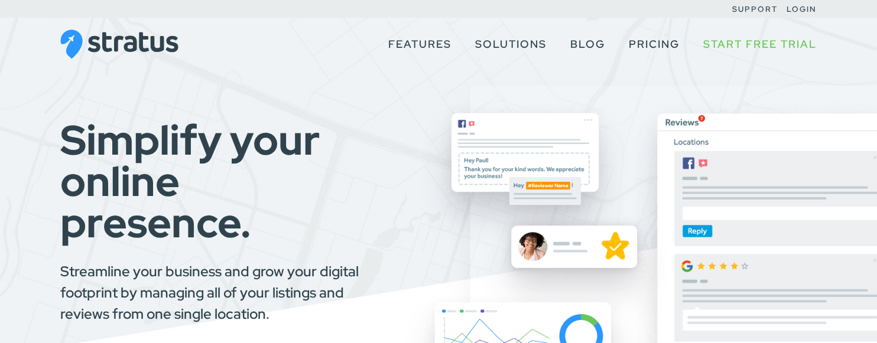 The image size is (877, 343). What do you see at coordinates (212, 293) in the screenshot?
I see `p: Streamline your business and grow your digital footprint by managing all of your listings and rev...` at bounding box center [212, 293].